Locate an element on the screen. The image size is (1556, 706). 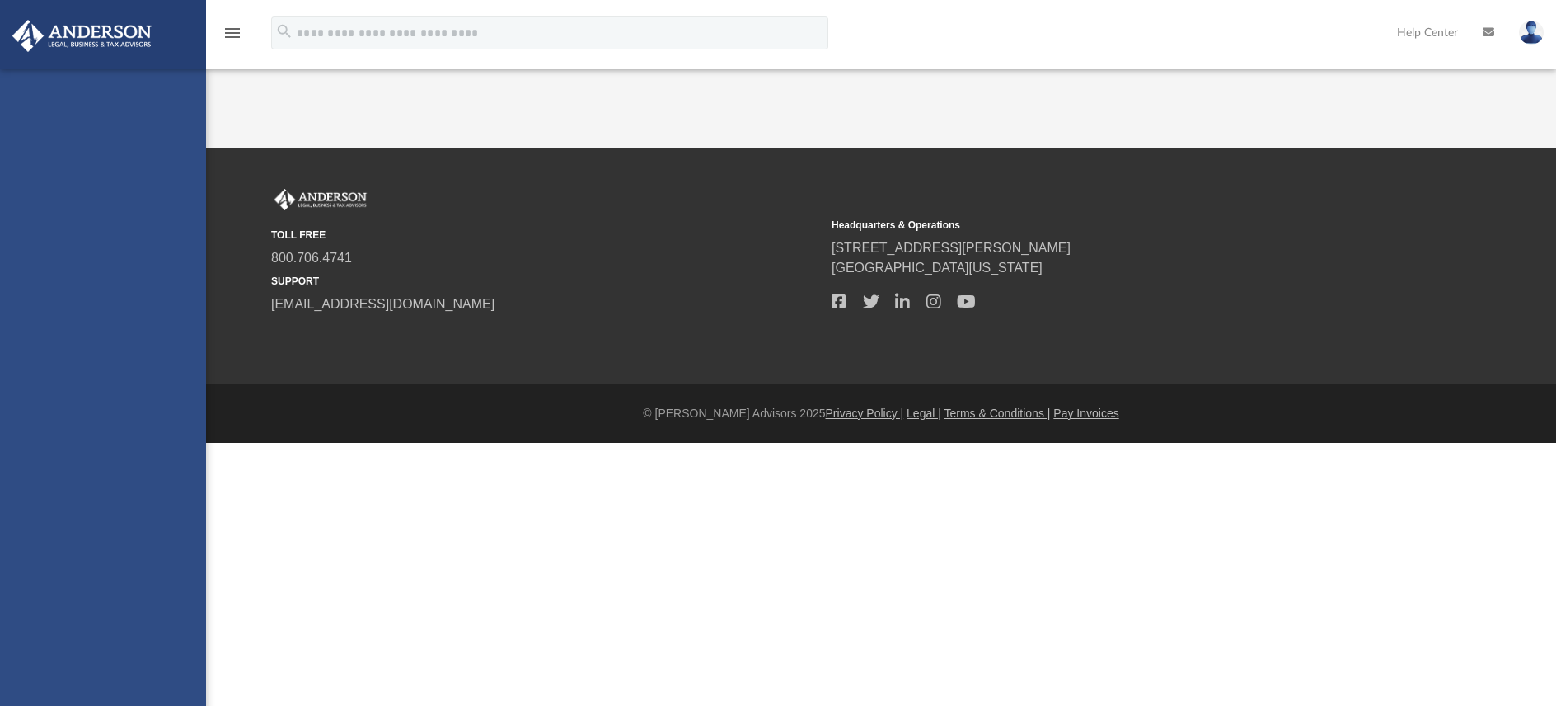
i: search is located at coordinates (284, 31).